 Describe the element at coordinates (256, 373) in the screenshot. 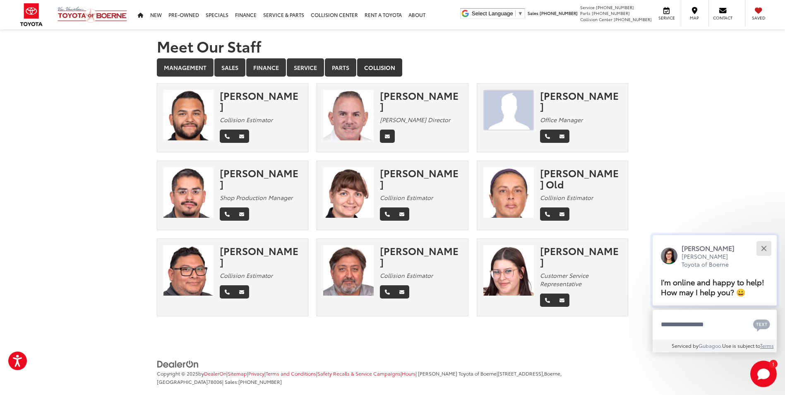

I see `a: Privacy` at that location.